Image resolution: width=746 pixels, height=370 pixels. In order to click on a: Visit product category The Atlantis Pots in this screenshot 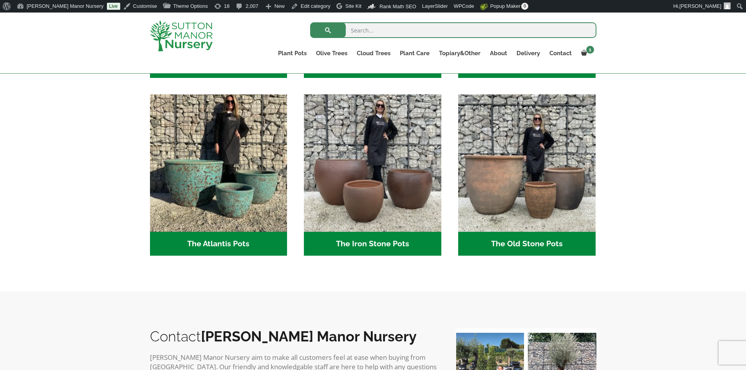, I will do `click(219, 175)`.